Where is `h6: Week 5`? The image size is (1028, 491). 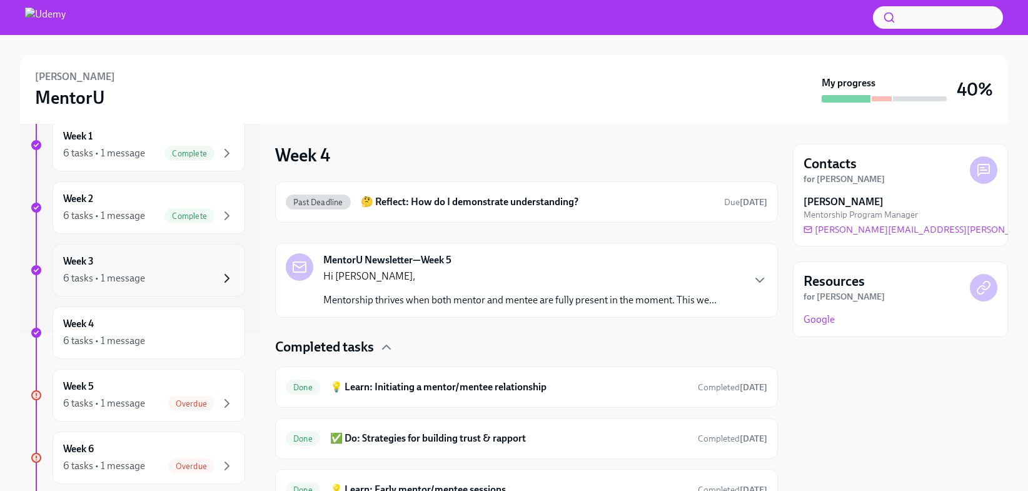
h6: Week 5 is located at coordinates (78, 387).